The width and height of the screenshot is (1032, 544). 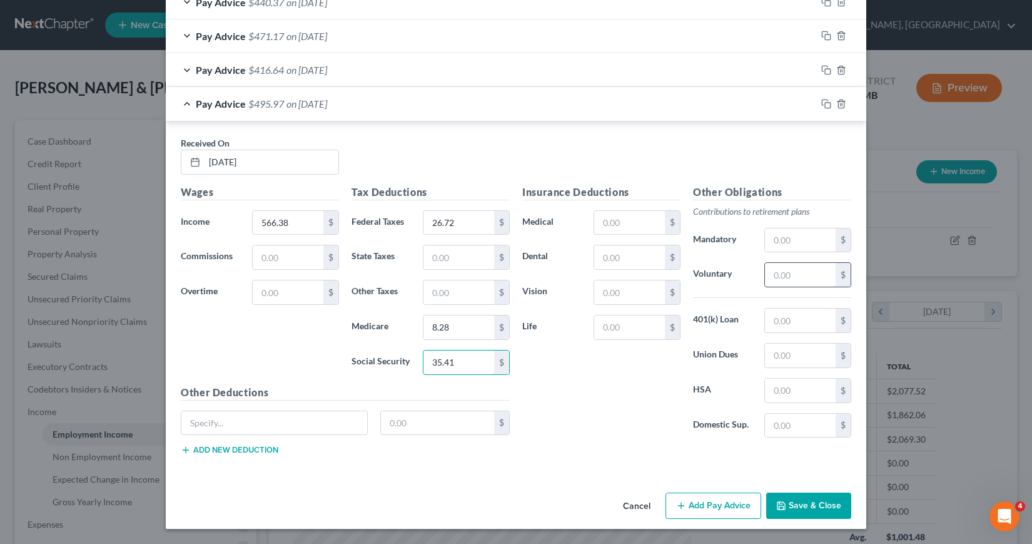 What do you see at coordinates (1020, 506) in the screenshot?
I see `span: 4` at bounding box center [1020, 506].